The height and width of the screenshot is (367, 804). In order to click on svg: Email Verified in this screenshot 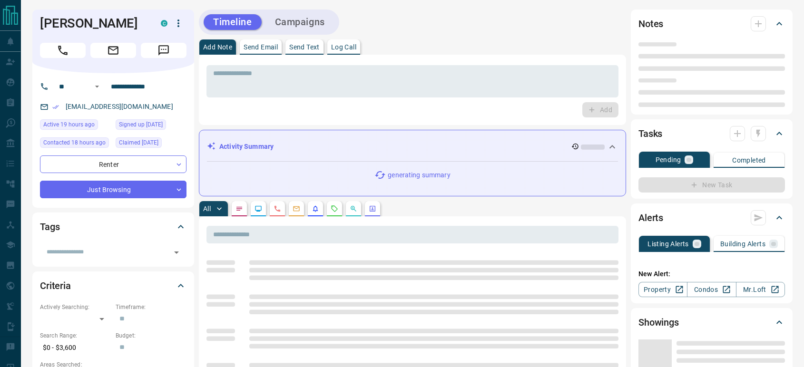, I will do `click(56, 107)`.